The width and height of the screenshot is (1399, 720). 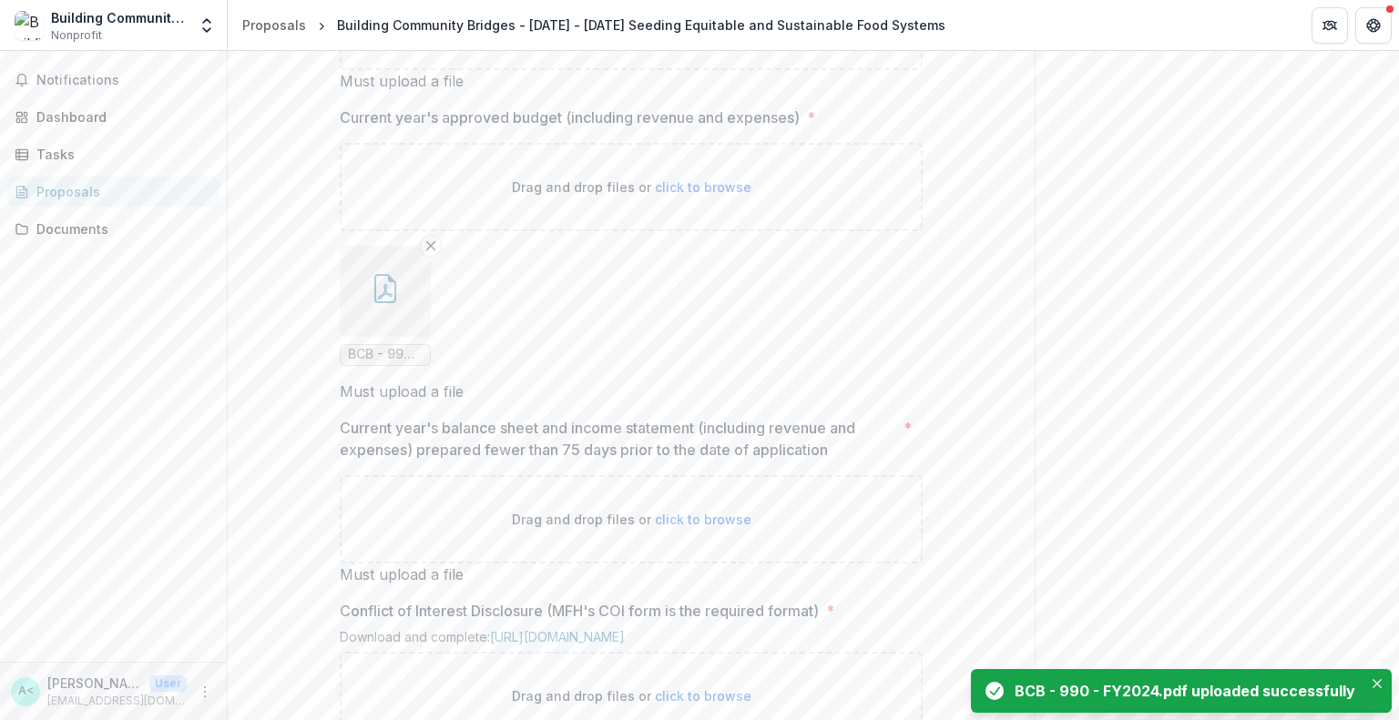 What do you see at coordinates (168, 684) in the screenshot?
I see `p: User` at bounding box center [168, 684].